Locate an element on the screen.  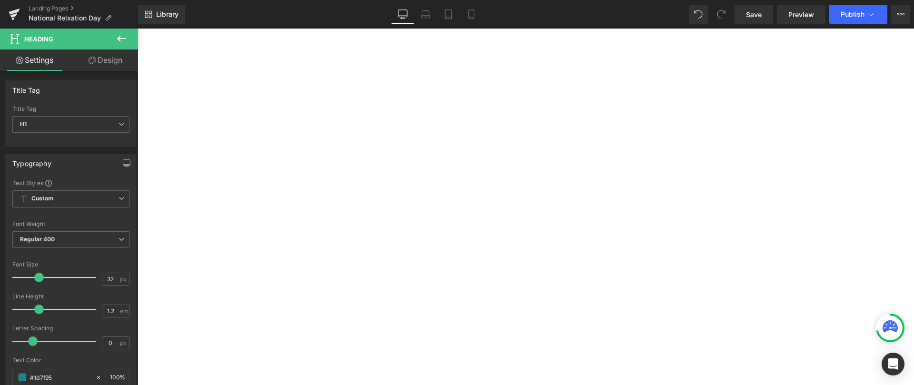
a: Desktop is located at coordinates (403, 14).